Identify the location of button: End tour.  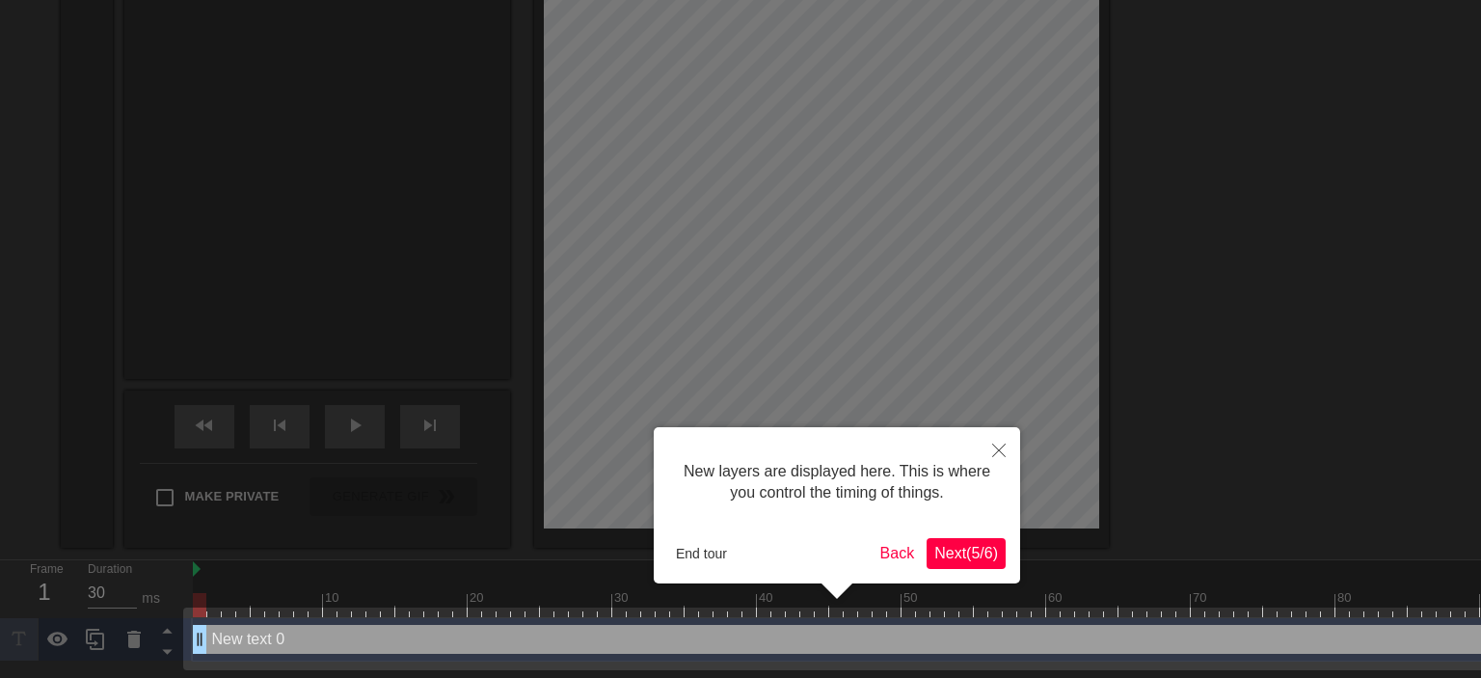
(701, 554).